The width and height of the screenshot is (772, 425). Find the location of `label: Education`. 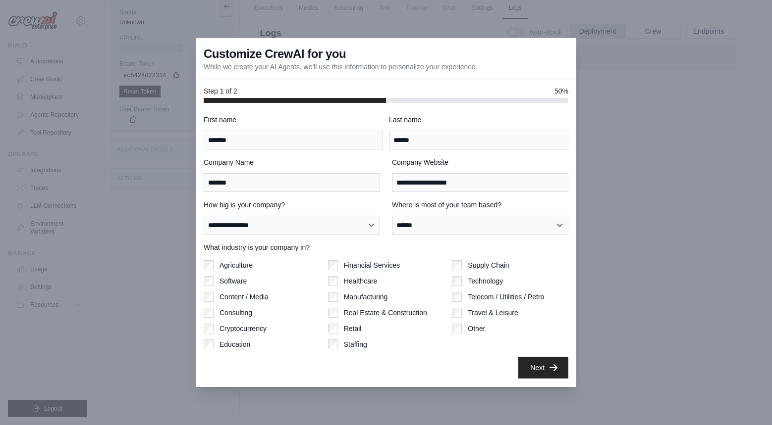

label: Education is located at coordinates (235, 345).